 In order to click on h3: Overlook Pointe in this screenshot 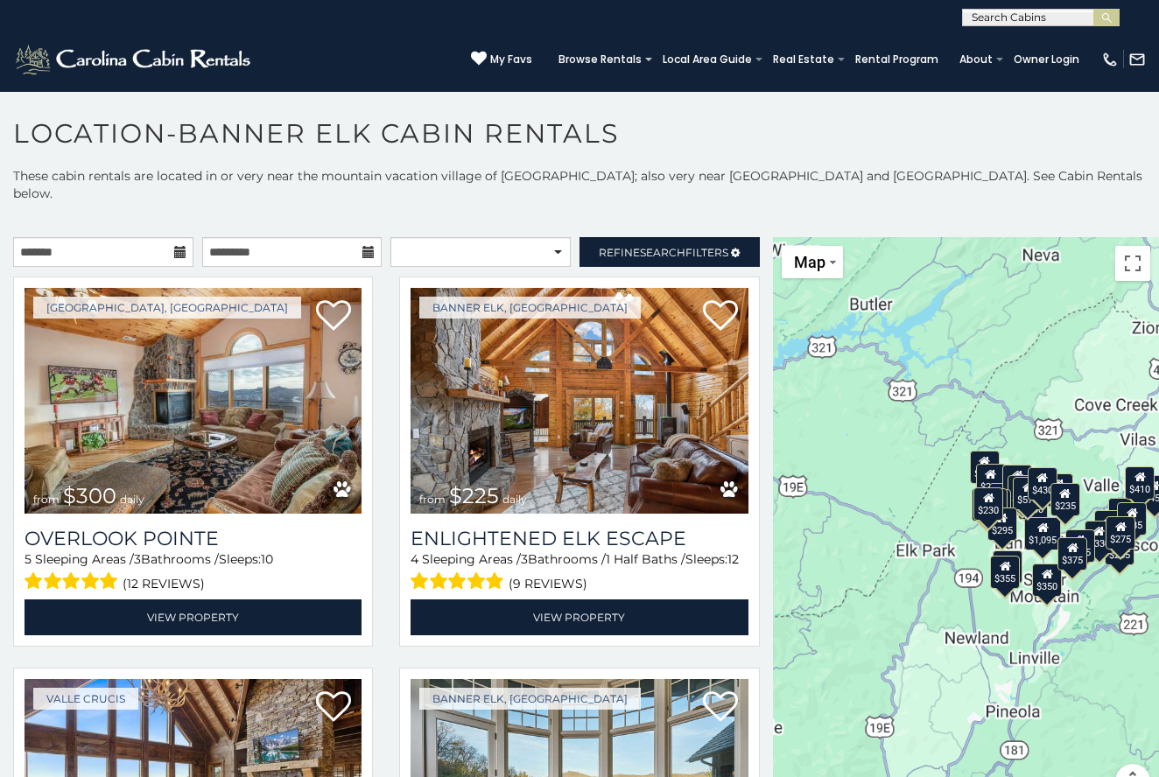, I will do `click(193, 538)`.